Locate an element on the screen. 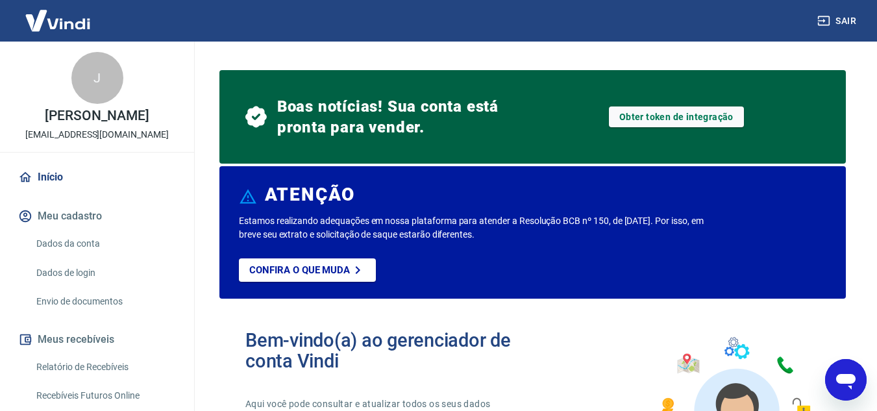 The image size is (877, 411). a: Envio de documentos is located at coordinates (105, 301).